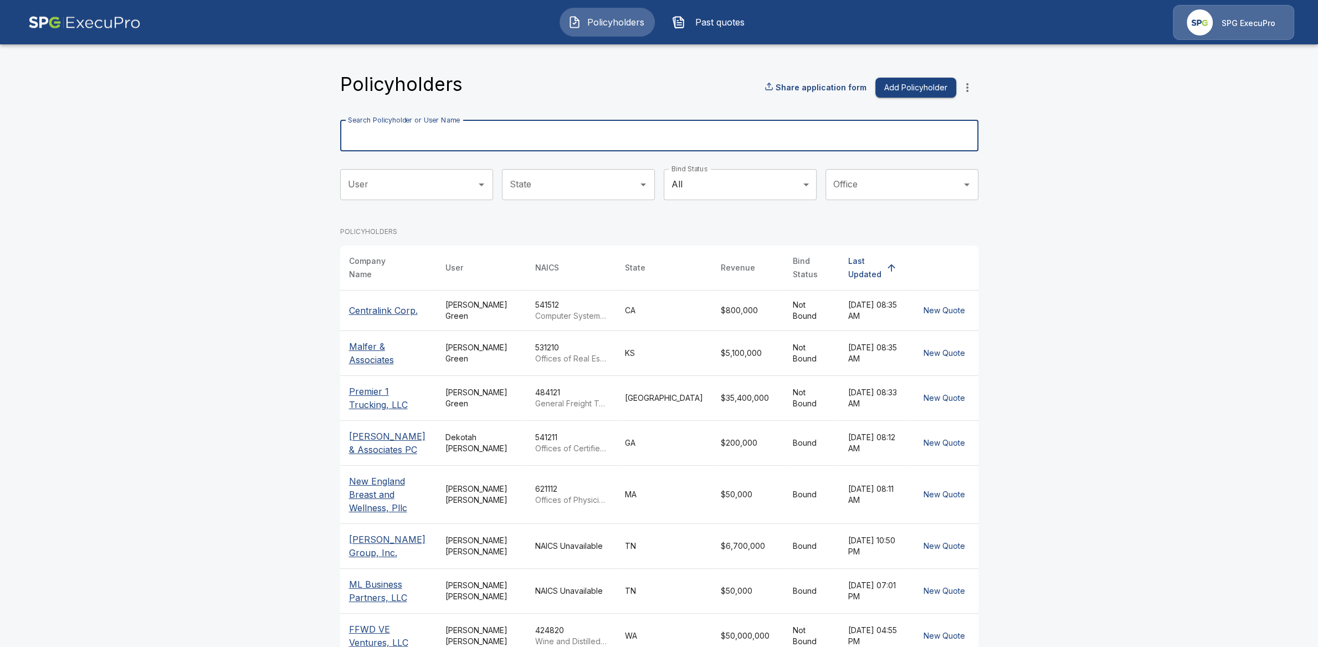 The height and width of the screenshot is (647, 1318). Describe the element at coordinates (748, 352) in the screenshot. I see `td: $5,100,000` at that location.